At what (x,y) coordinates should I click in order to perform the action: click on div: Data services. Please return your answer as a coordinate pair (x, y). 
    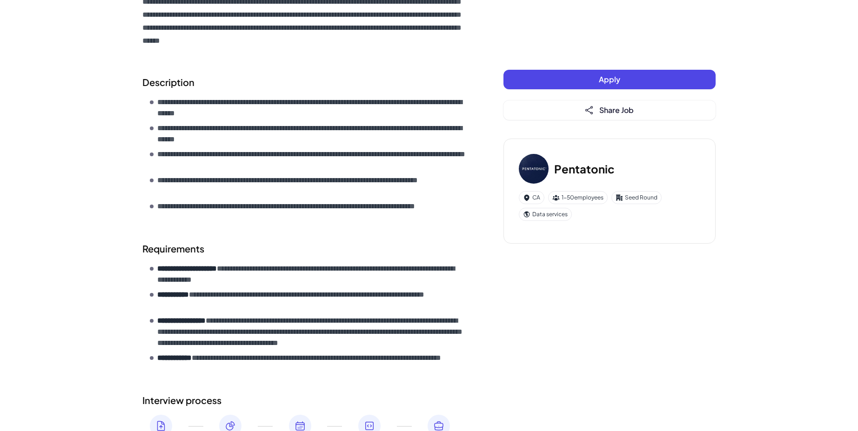
    Looking at the image, I should click on (545, 215).